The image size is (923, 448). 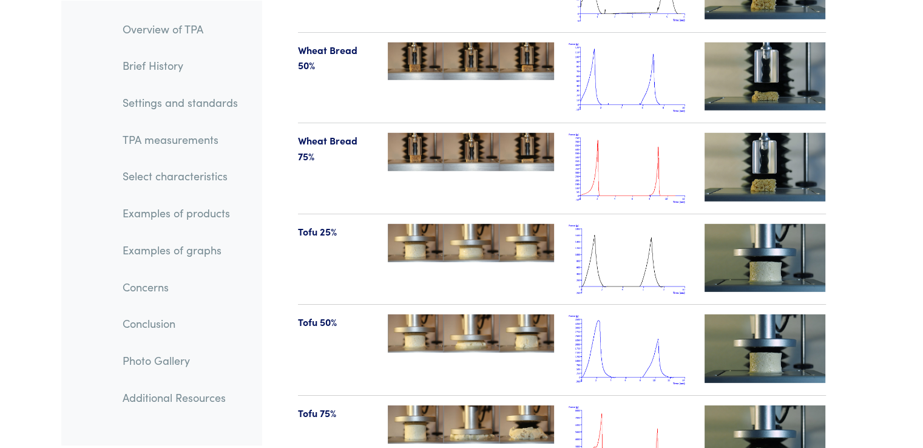 What do you see at coordinates (180, 249) in the screenshot?
I see `a: Examples of graphs` at bounding box center [180, 249].